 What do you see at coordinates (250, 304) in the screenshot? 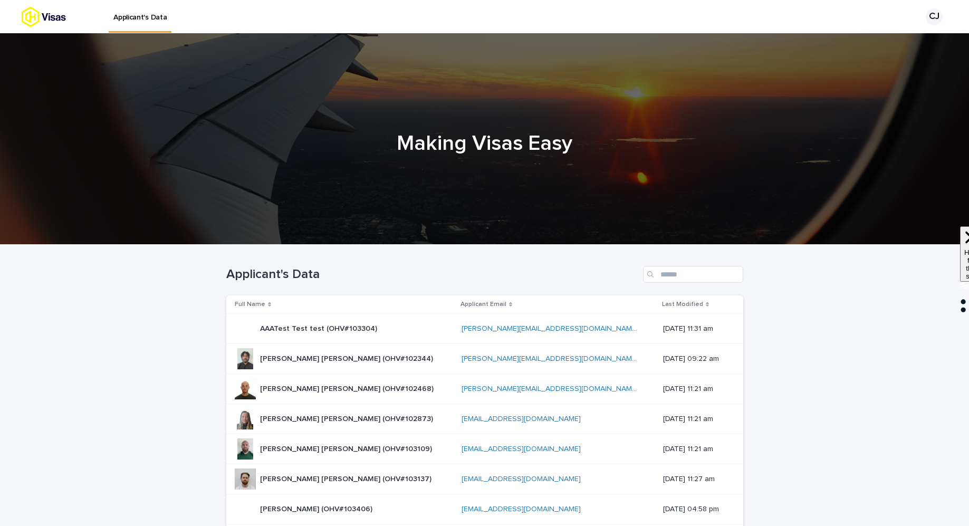
I see `p: Full Name` at bounding box center [250, 304].